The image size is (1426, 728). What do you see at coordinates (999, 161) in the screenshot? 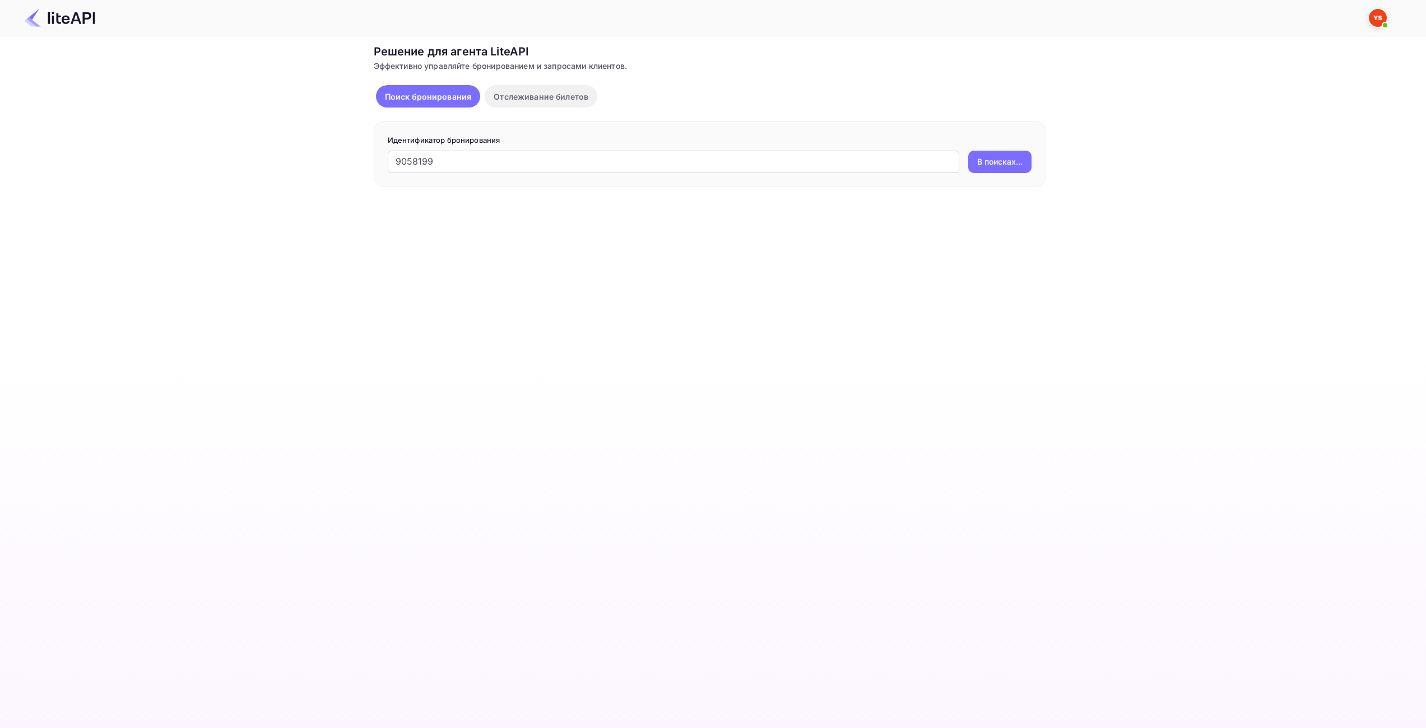
I see `ya-tr-span: В поисках...` at bounding box center [999, 161].